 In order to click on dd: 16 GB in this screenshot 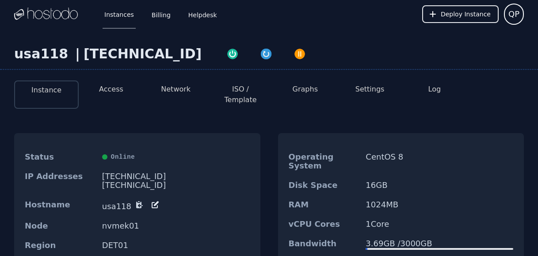, I will do `click(439, 185)`.